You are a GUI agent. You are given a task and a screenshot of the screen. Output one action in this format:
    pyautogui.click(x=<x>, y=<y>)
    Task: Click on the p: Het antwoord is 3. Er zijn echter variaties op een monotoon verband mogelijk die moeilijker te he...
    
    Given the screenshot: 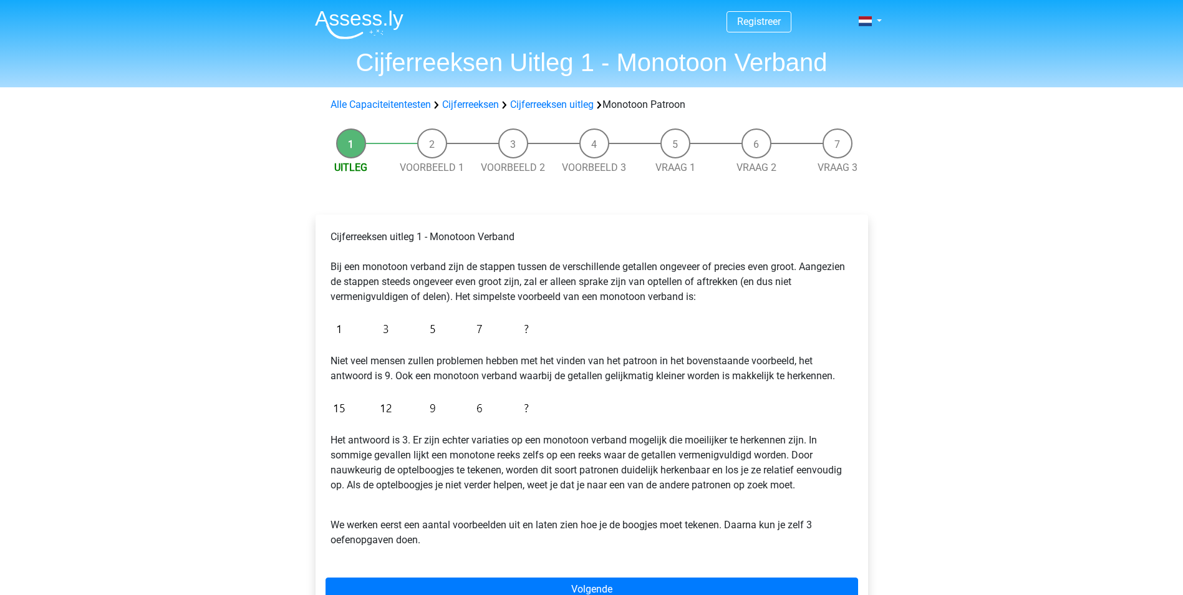 What is the action you would take?
    pyautogui.click(x=592, y=463)
    